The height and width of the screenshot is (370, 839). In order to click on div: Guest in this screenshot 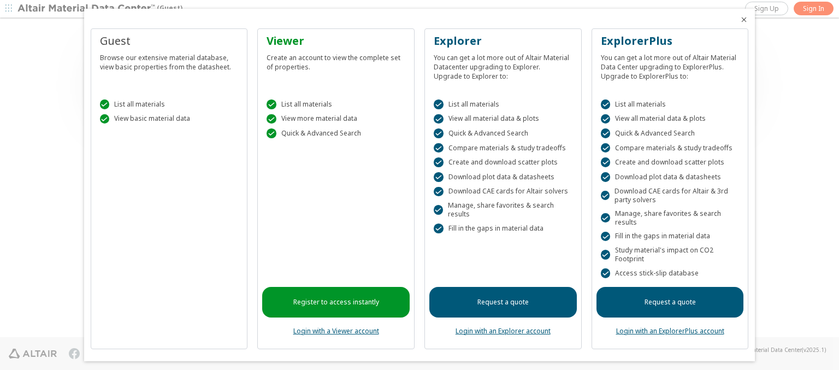, I will do `click(169, 41)`.